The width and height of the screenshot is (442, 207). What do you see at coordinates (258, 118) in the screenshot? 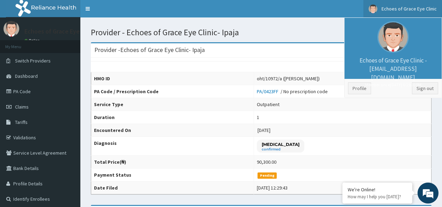
I see `div: 1` at bounding box center [258, 118].